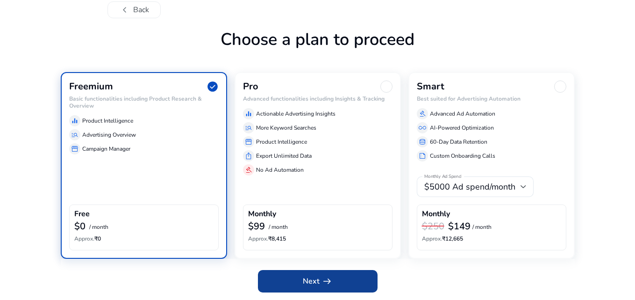  What do you see at coordinates (318, 281) in the screenshot?
I see `button: Nextarrow_right_alt` at bounding box center [318, 281].